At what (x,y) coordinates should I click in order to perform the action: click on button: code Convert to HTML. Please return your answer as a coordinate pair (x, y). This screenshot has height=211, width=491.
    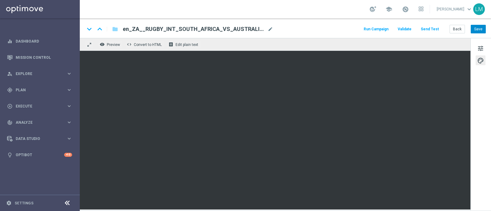
    Looking at the image, I should click on (145, 44).